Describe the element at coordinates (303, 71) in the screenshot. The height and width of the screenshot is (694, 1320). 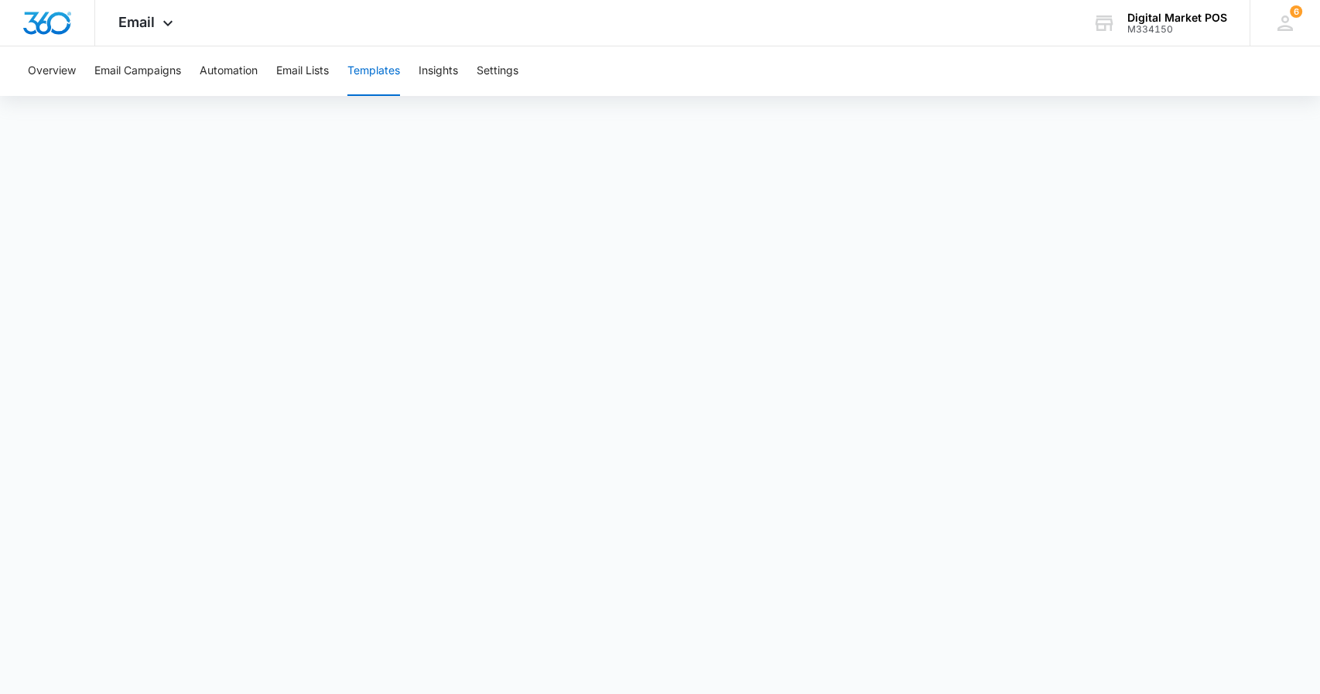
I see `button: Email Lists` at that location.